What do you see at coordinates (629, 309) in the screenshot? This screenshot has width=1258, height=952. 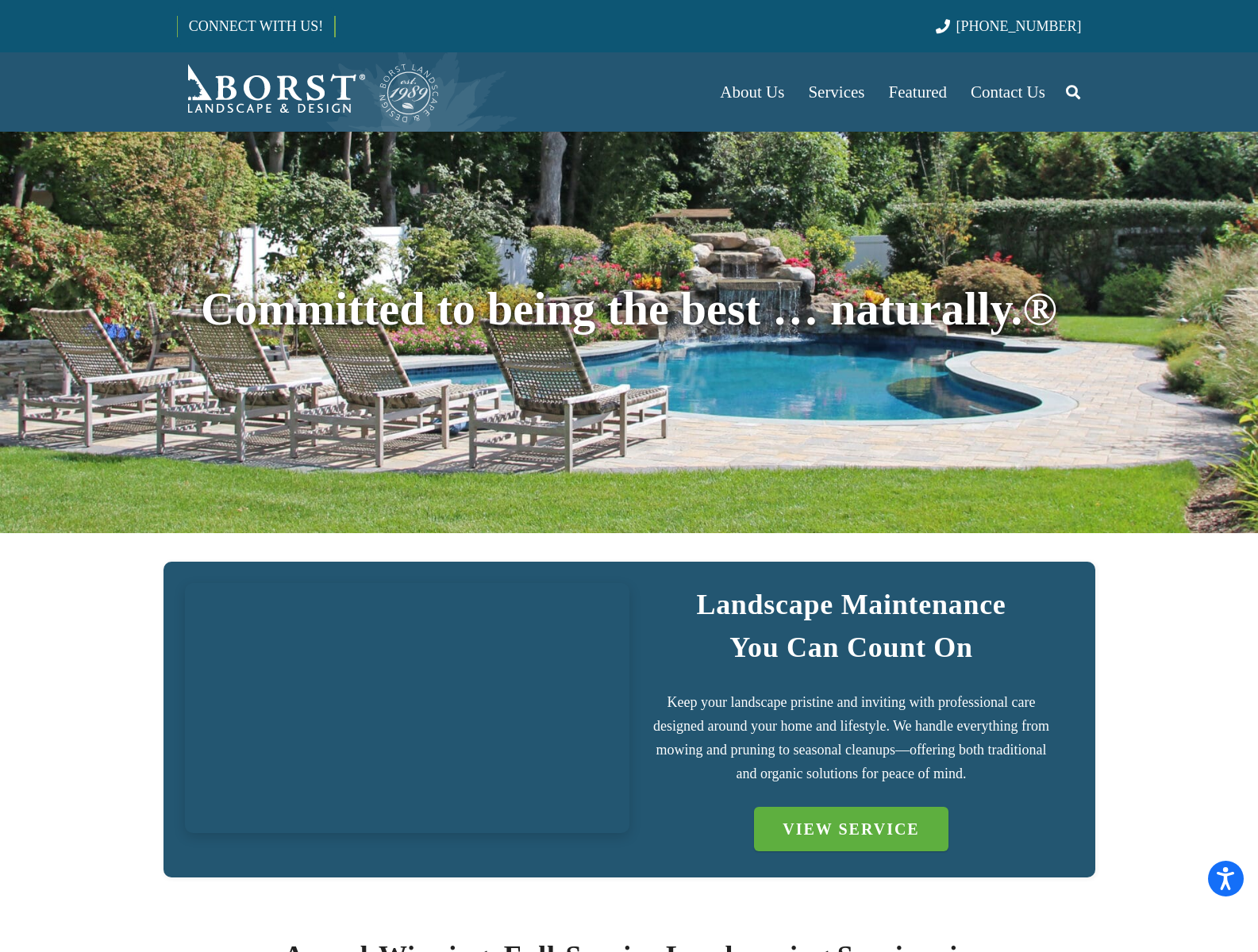 I see `span: Committed to being the best … naturally.®` at bounding box center [629, 309].